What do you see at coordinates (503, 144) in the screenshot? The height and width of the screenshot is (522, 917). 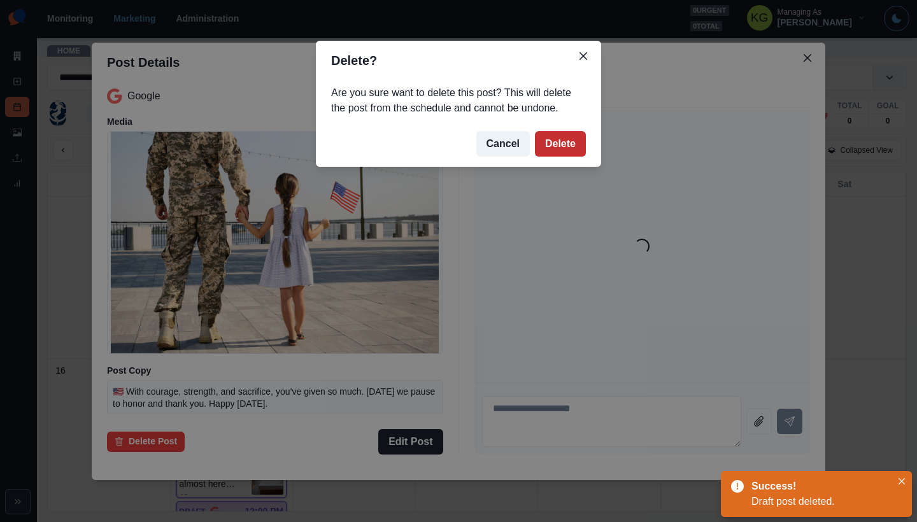 I see `button: Cancel` at bounding box center [503, 144].